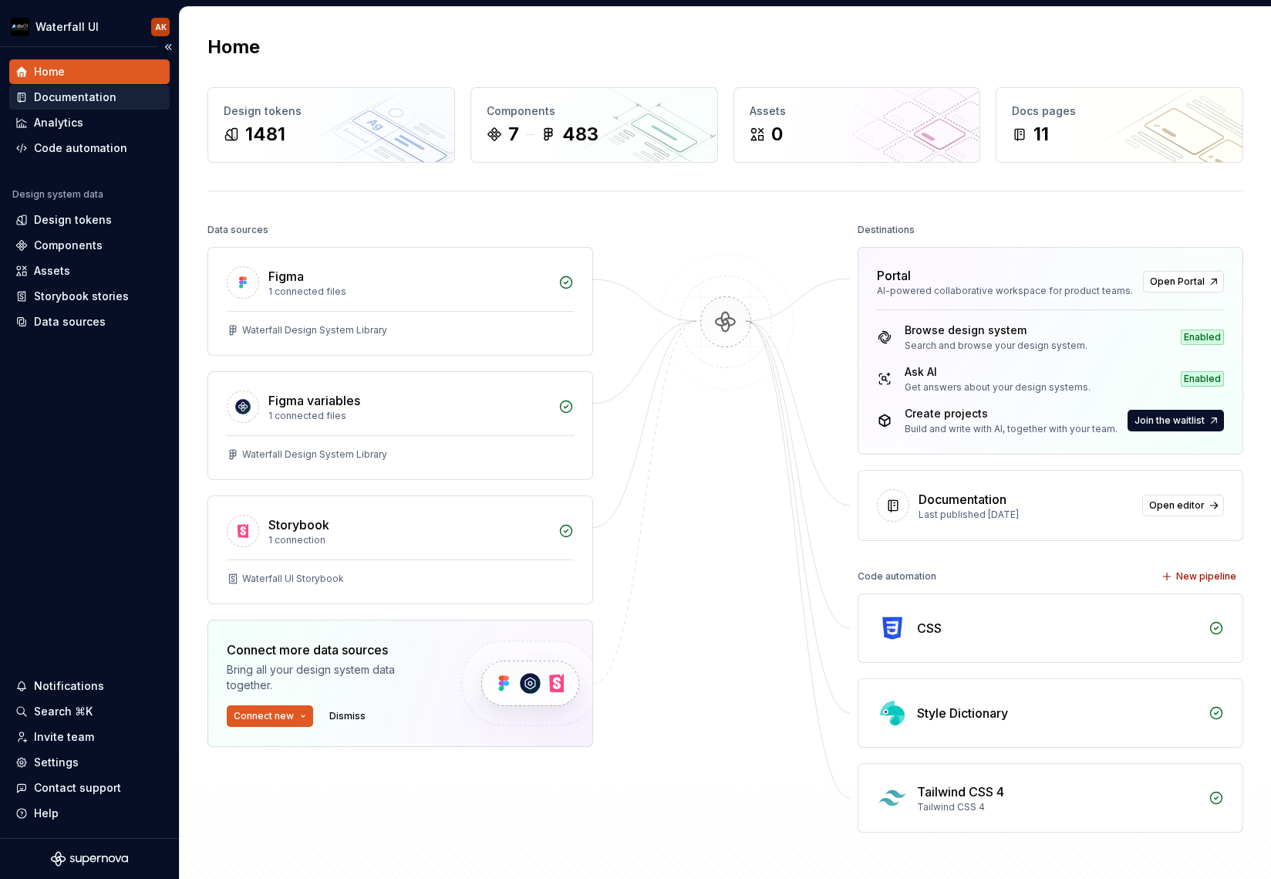  I want to click on a: Docs pages11, so click(1119, 125).